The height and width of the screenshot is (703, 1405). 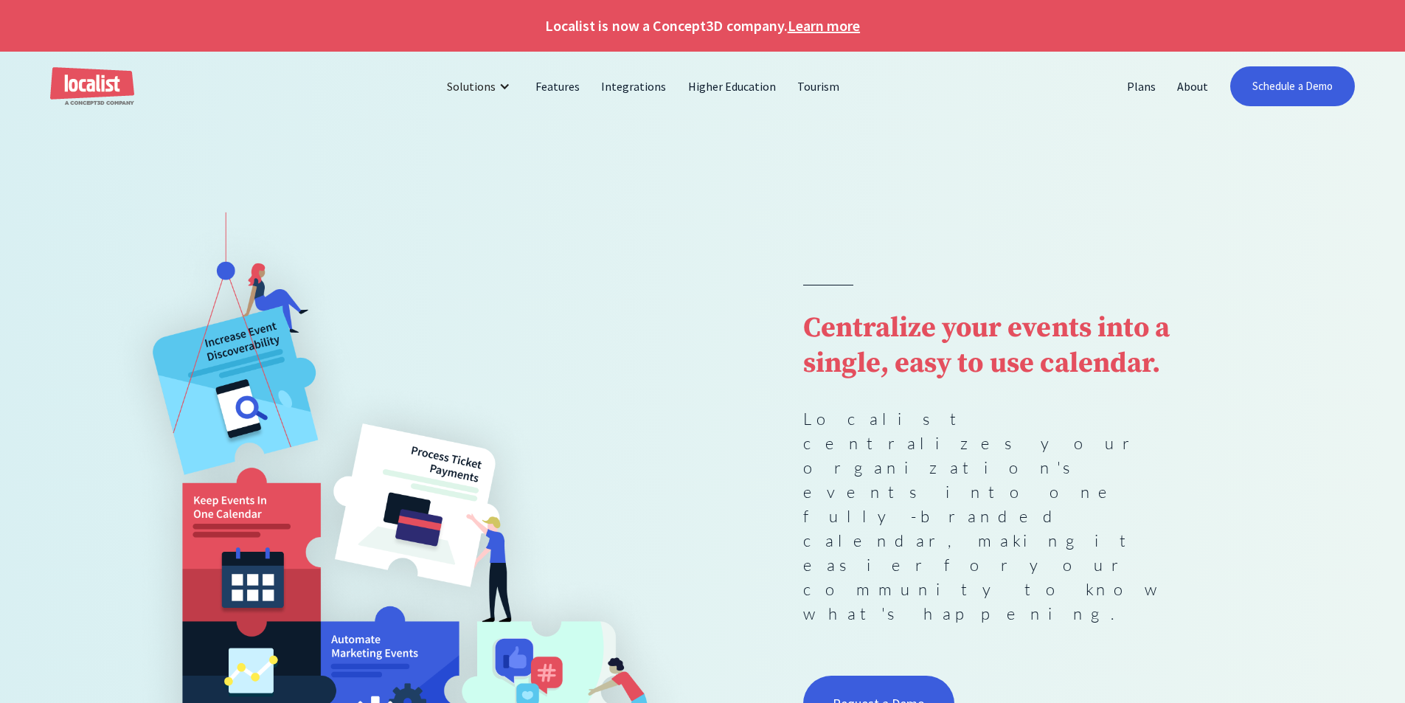 What do you see at coordinates (732, 86) in the screenshot?
I see `a: Higher Education` at bounding box center [732, 86].